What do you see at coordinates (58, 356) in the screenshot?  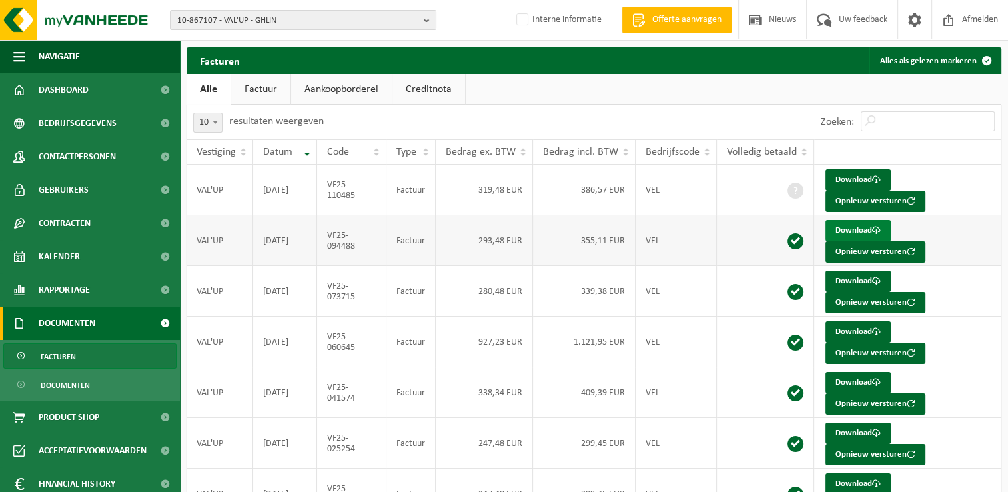 I see `span: Facturen` at bounding box center [58, 356].